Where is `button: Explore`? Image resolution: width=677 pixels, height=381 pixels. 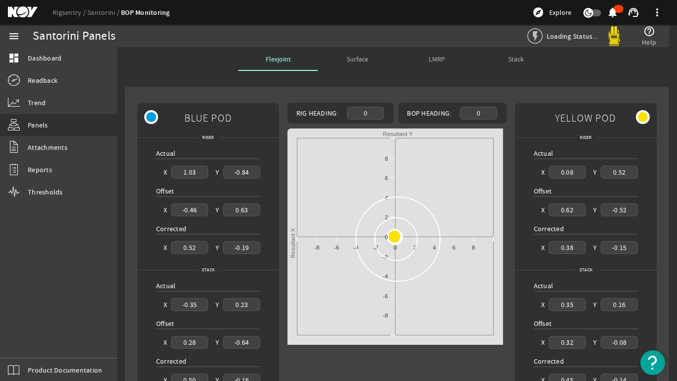 button: Explore is located at coordinates (552, 12).